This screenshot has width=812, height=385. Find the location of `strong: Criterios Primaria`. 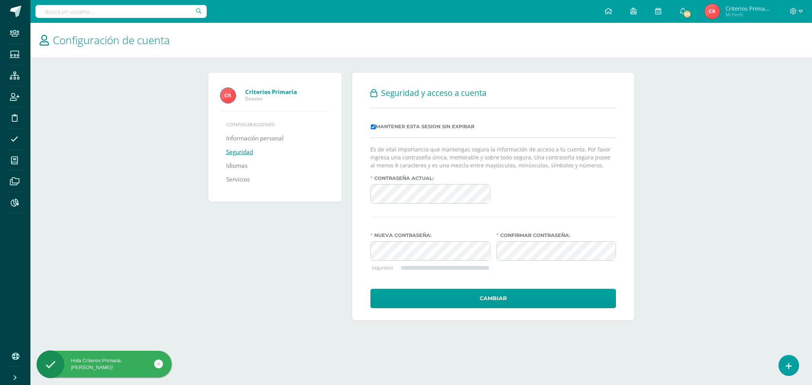

strong: Criterios Primaria is located at coordinates (271, 92).